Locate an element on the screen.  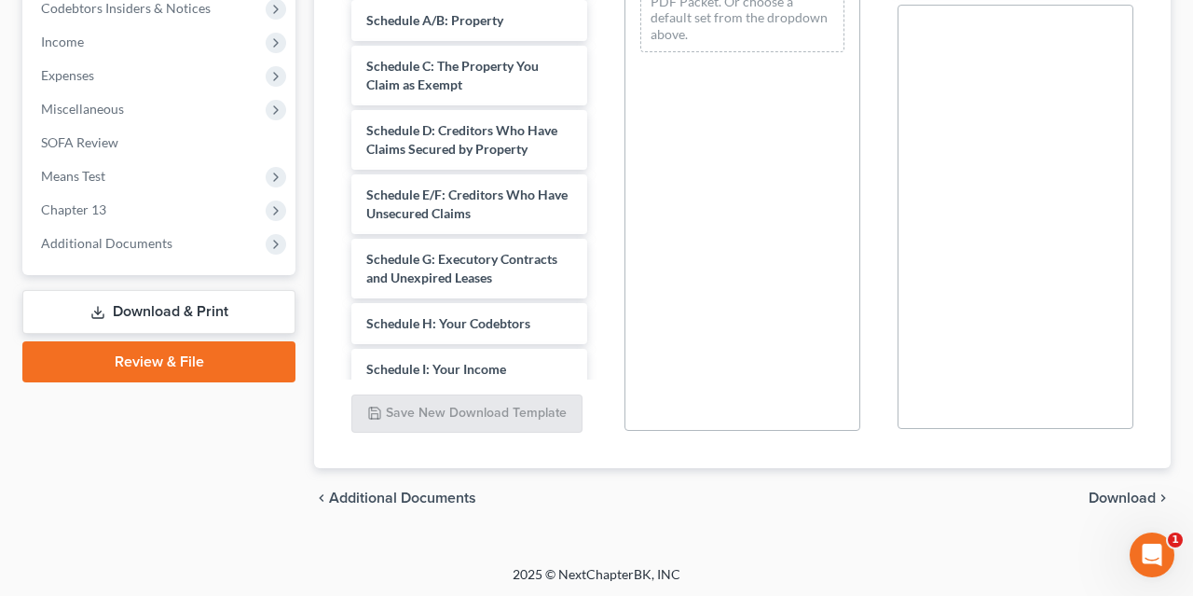
span: Download is located at coordinates (1122, 498).